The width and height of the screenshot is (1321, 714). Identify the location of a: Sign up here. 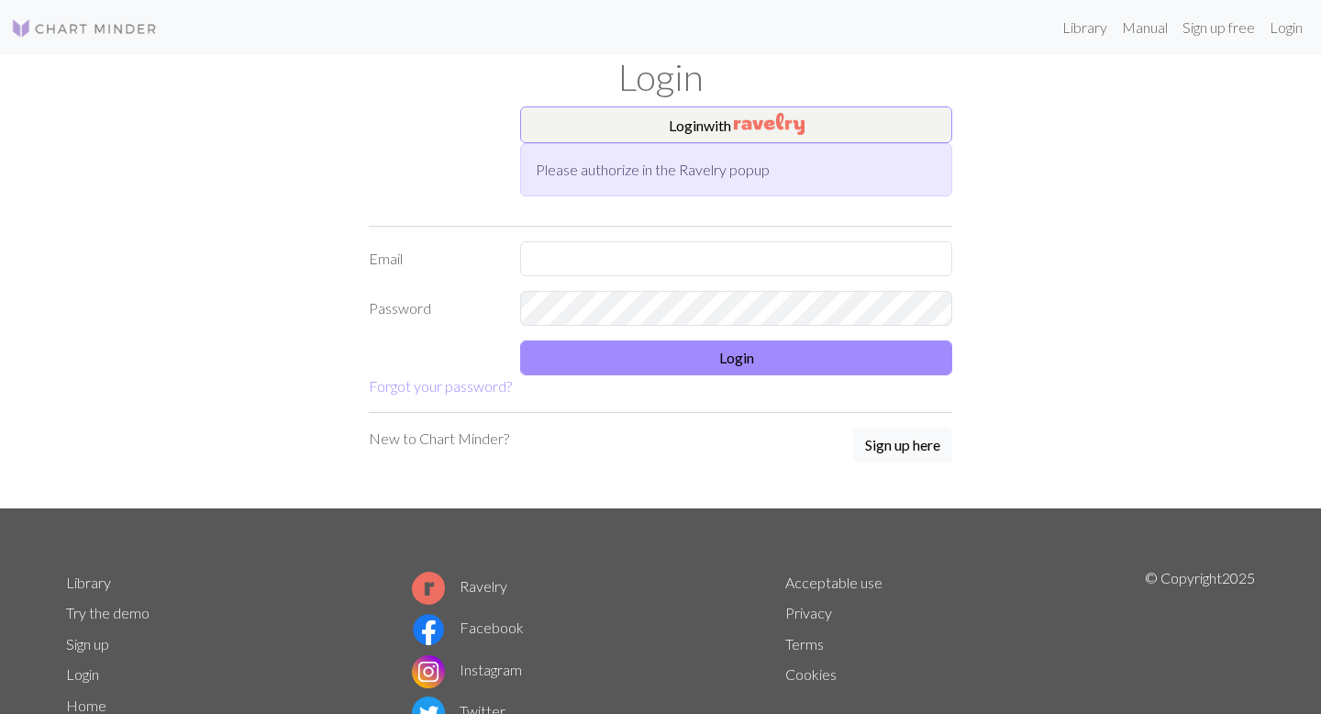
(903, 446).